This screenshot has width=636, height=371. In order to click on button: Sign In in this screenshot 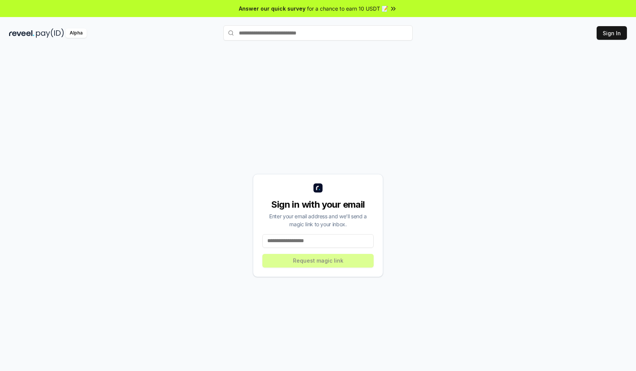, I will do `click(612, 33)`.